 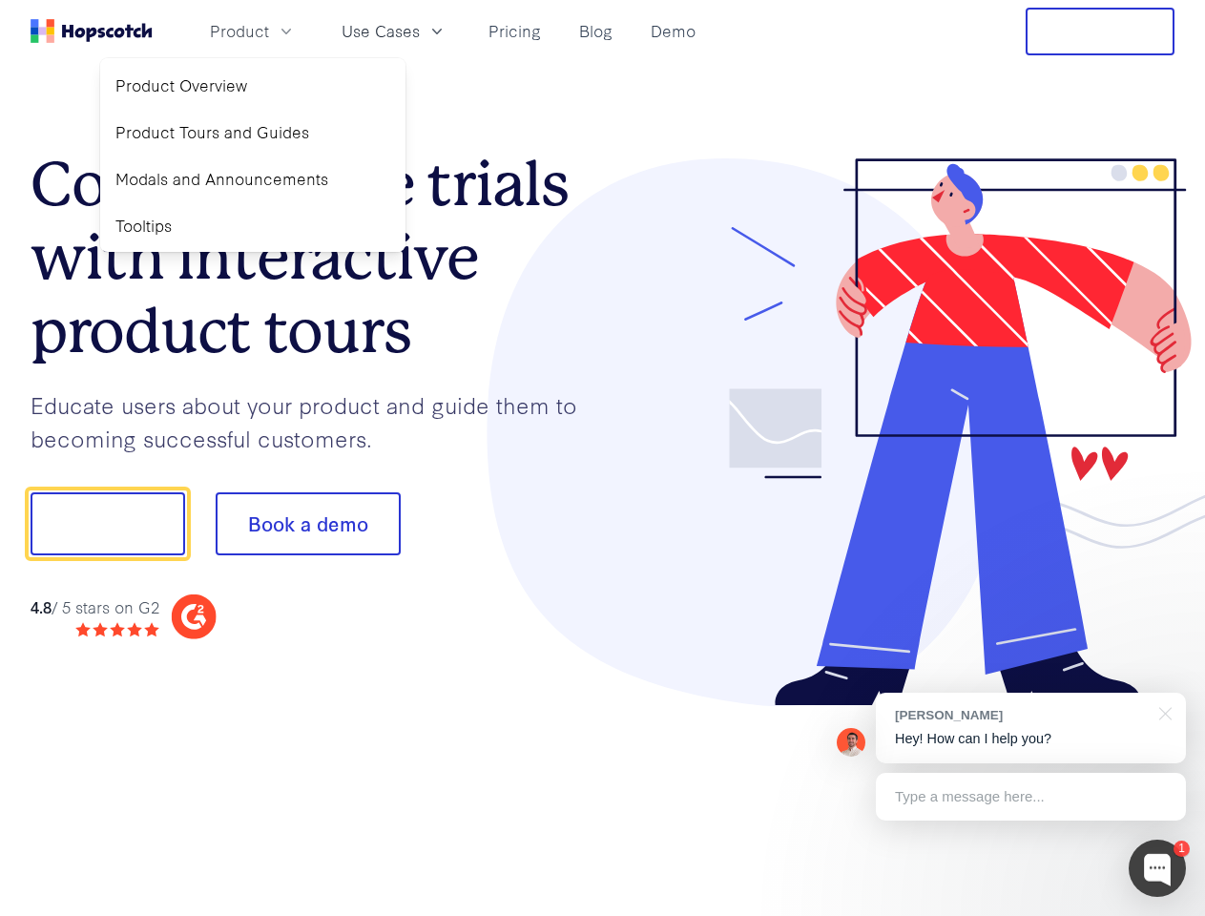 I want to click on a: Tooltips, so click(x=253, y=225).